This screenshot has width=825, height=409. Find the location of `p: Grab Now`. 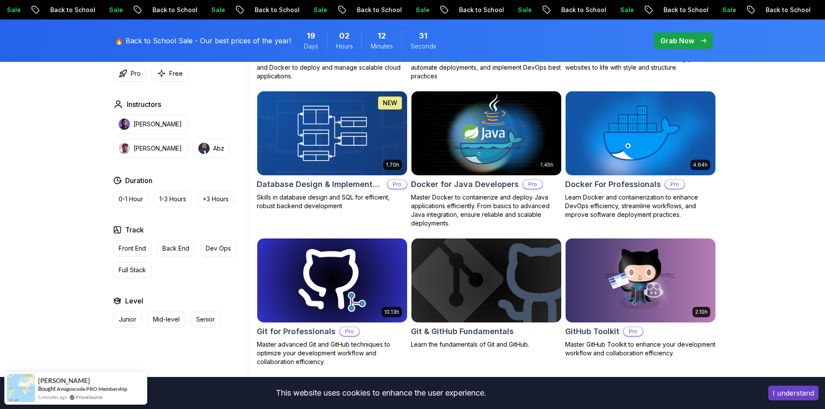

p: Grab Now is located at coordinates (677, 41).